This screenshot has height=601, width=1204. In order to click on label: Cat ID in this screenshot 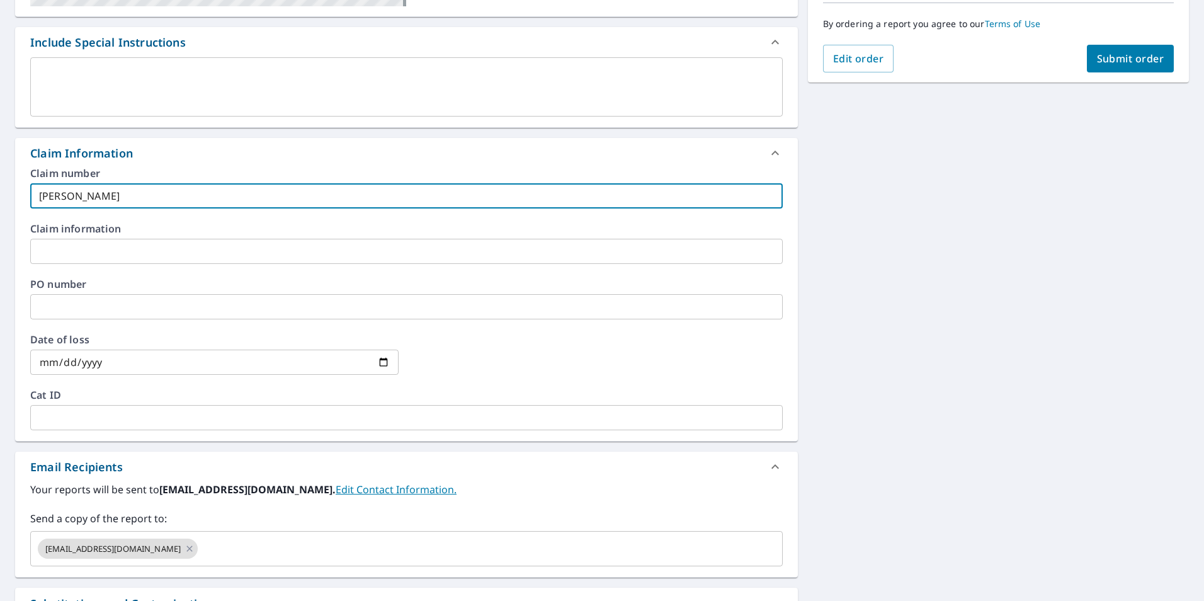, I will do `click(406, 395)`.